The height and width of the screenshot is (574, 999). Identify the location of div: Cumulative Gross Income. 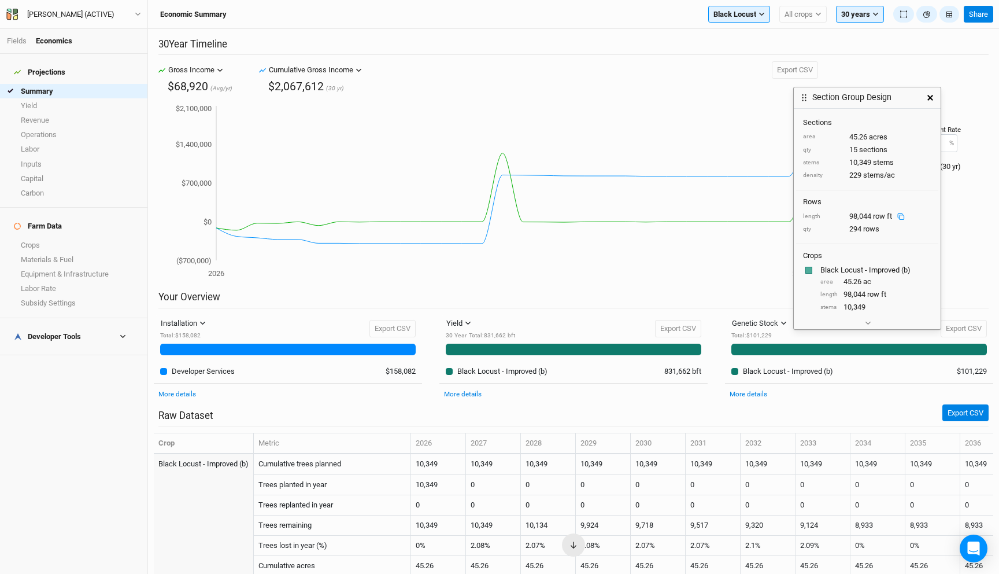
(311, 70).